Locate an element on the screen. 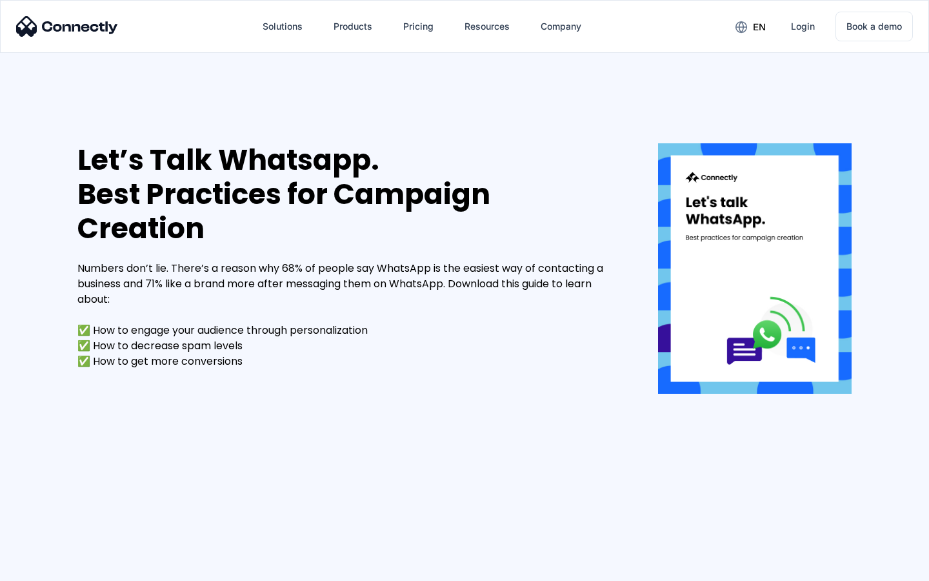 This screenshot has height=581, width=929. div: Numbers don’t lie. There’s a reason why 68% of people say WhatsApp is the easiest way of contacti... is located at coordinates (348, 315).